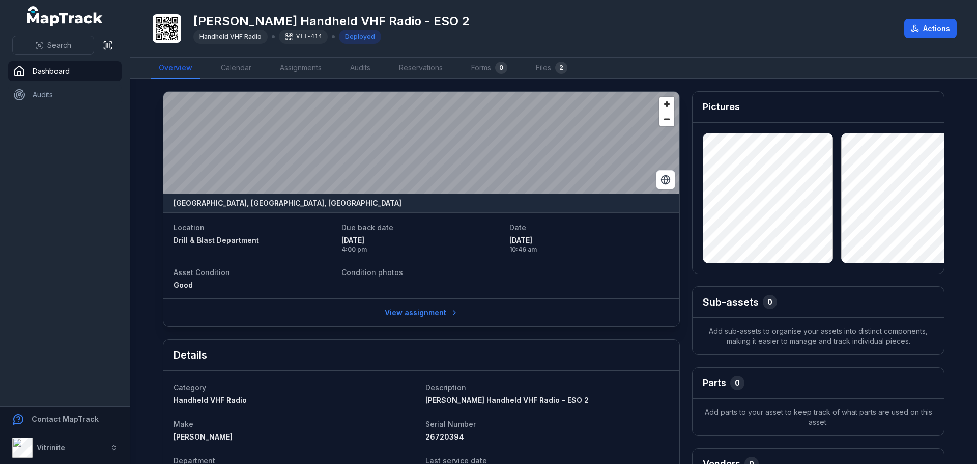 The height and width of the screenshot is (464, 977). Describe the element at coordinates (183, 423) in the screenshot. I see `span: Make` at that location.